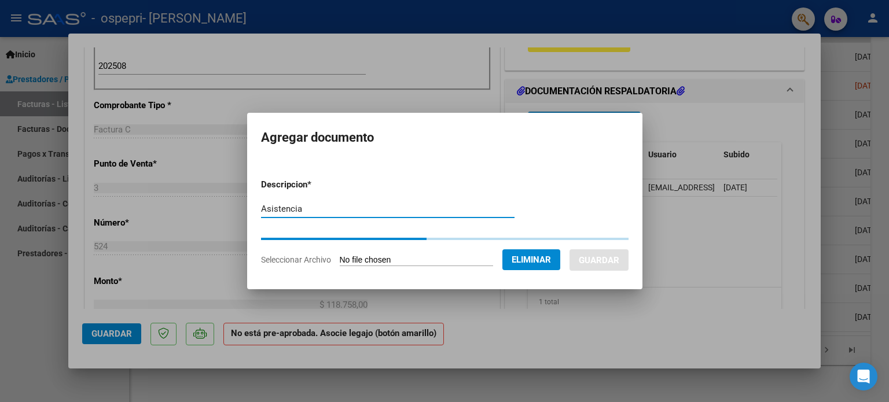 This screenshot has height=402, width=889. Describe the element at coordinates (531, 260) in the screenshot. I see `button: Eliminar` at that location.